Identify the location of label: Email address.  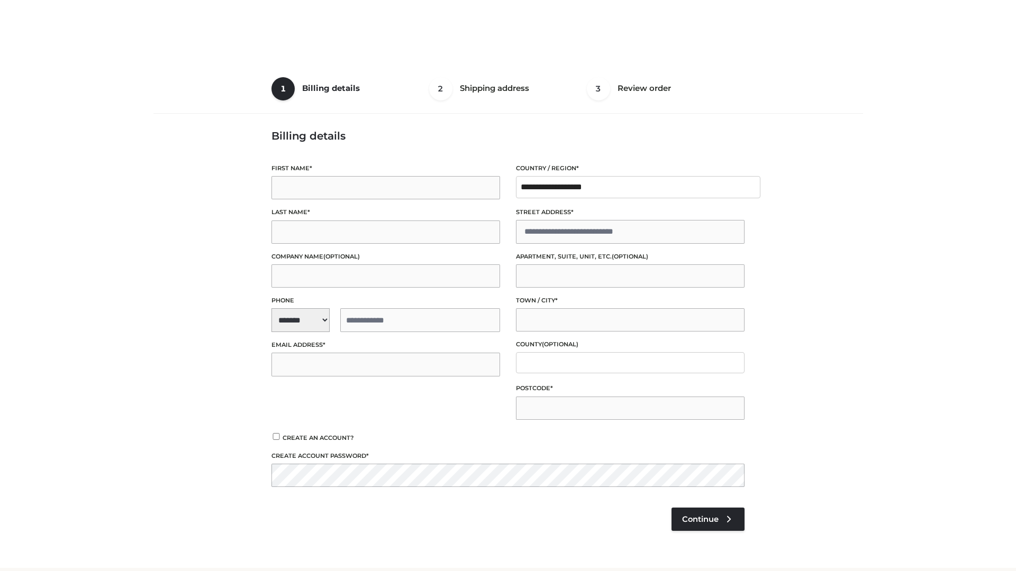
(386, 345).